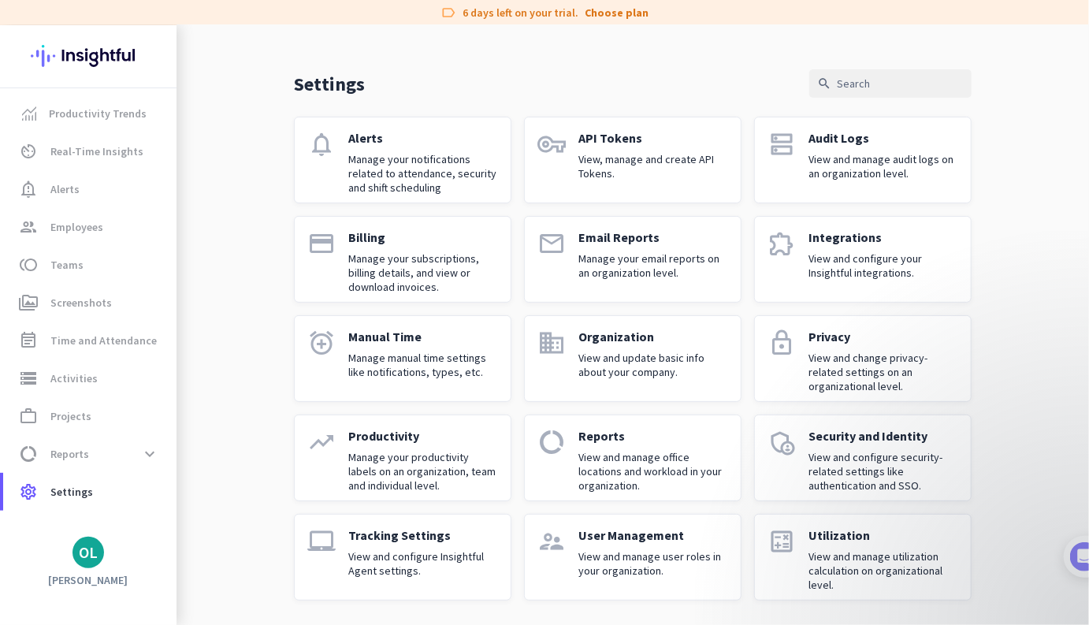 This screenshot has height=625, width=1089. I want to click on span: Time and Attendance, so click(103, 341).